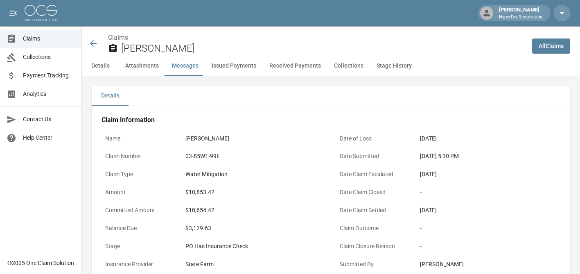 The width and height of the screenshot is (580, 274). I want to click on div: $3,129.63, so click(254, 228).